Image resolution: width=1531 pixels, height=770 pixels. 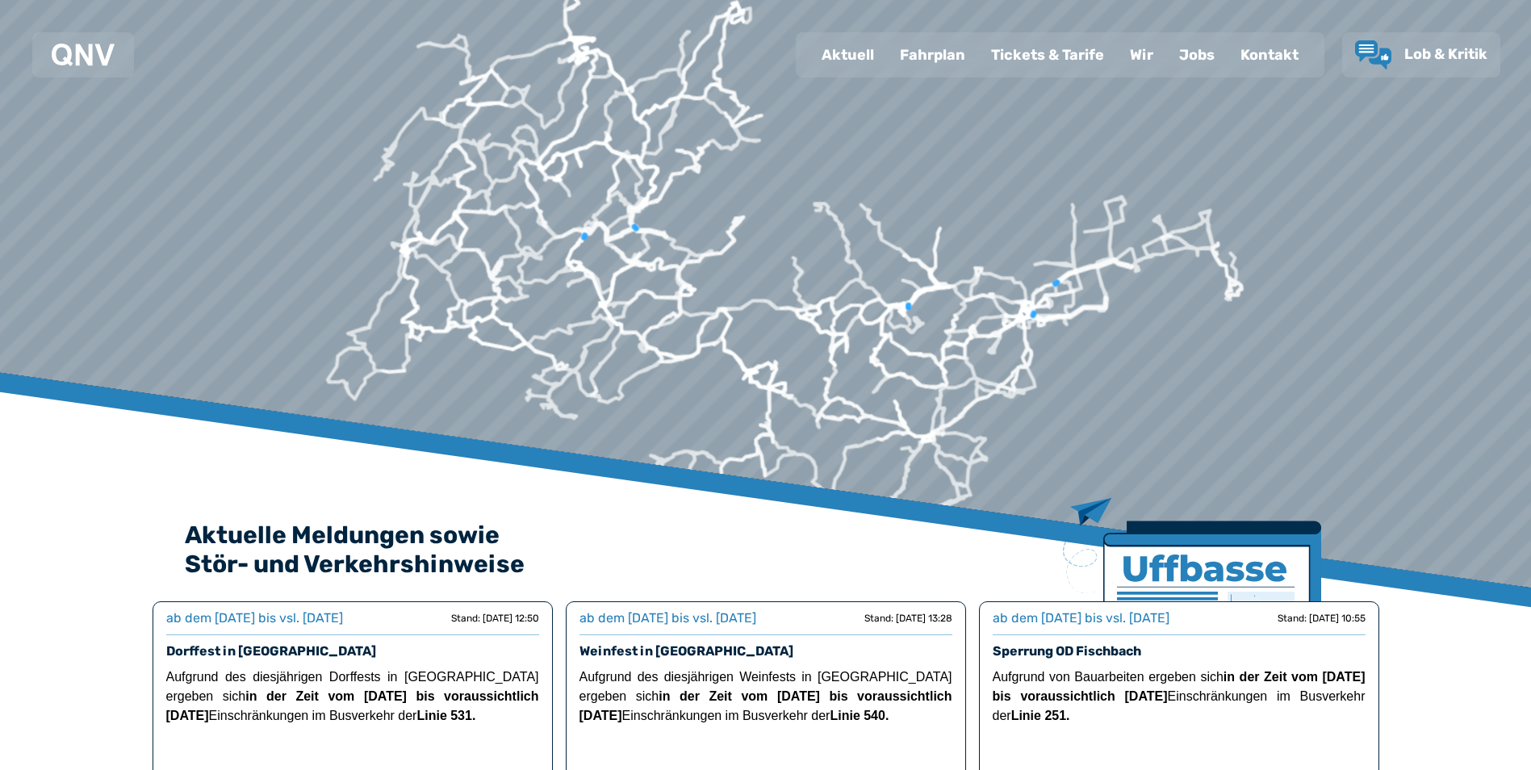 What do you see at coordinates (1192, 598) in the screenshot?
I see `img: Zeitung mit Titel Uffbase` at bounding box center [1192, 598].